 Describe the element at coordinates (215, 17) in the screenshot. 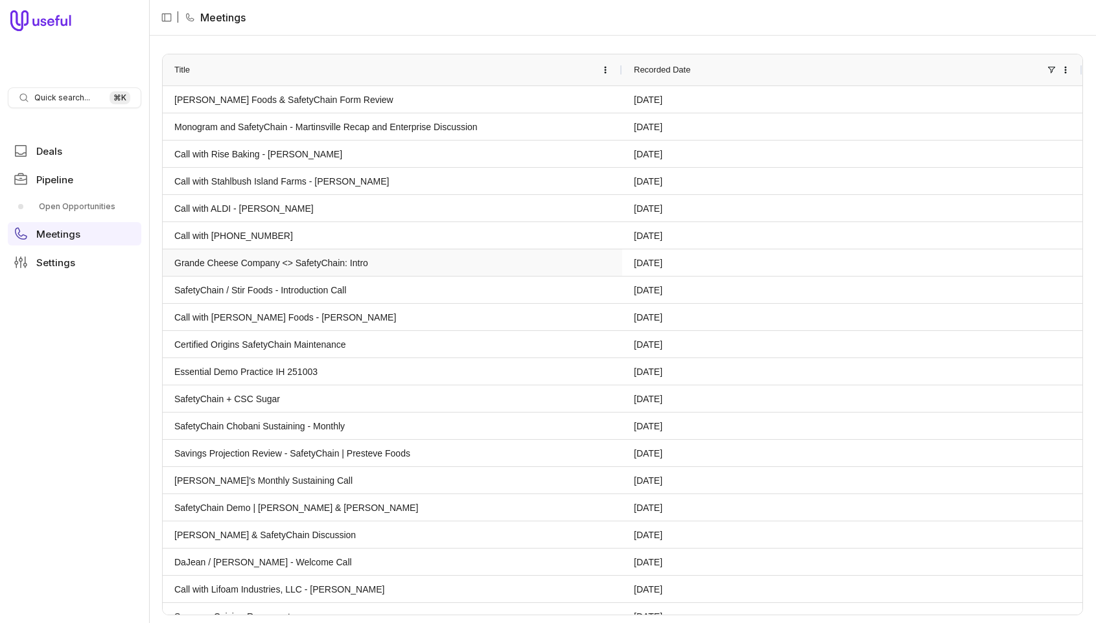

I see `li: Meetings` at that location.